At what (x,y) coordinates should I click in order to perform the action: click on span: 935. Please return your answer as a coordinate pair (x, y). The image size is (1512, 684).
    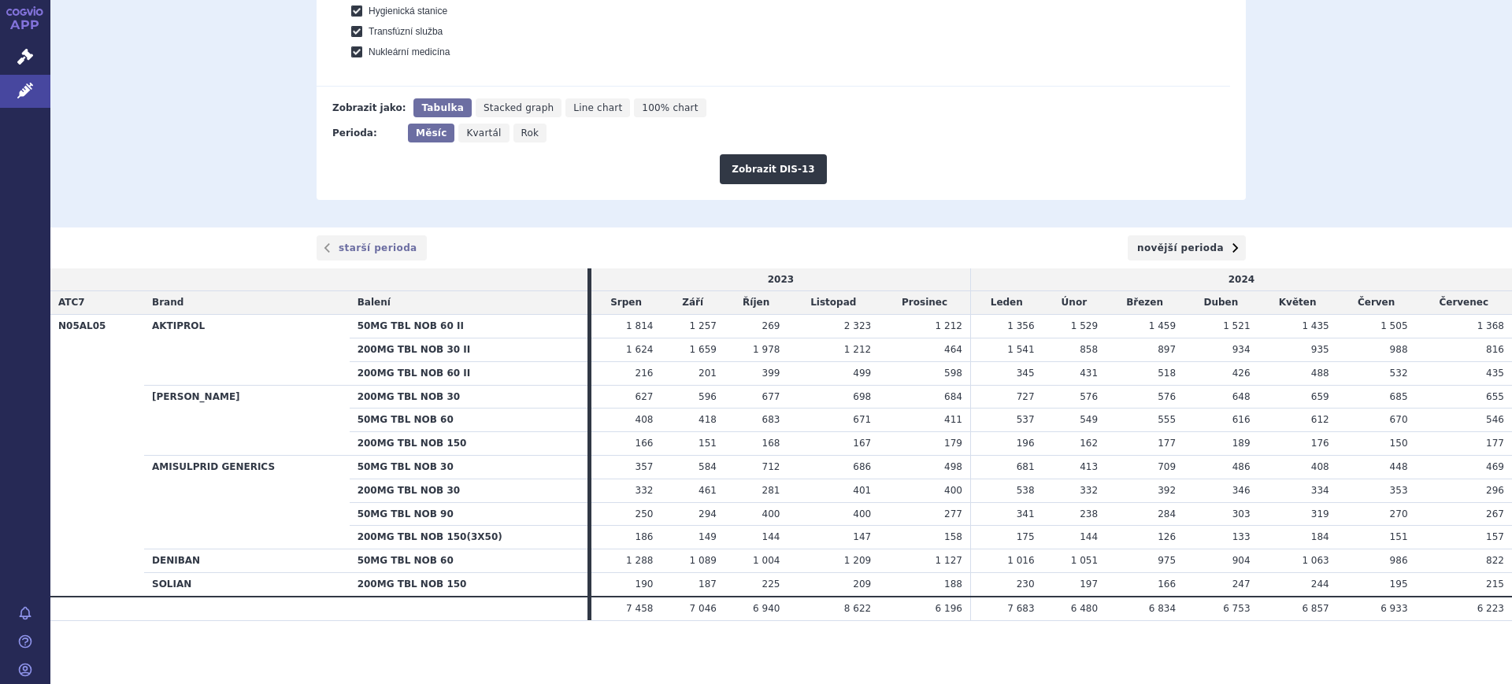
    Looking at the image, I should click on (1320, 350).